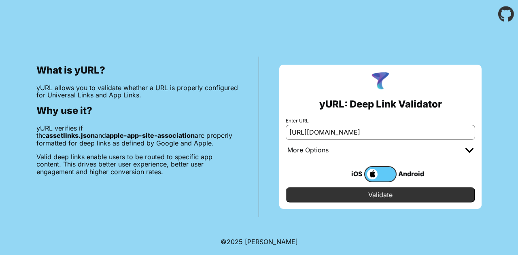 The width and height of the screenshot is (518, 255). What do you see at coordinates (70, 135) in the screenshot?
I see `b: assetlinks.json` at bounding box center [70, 135].